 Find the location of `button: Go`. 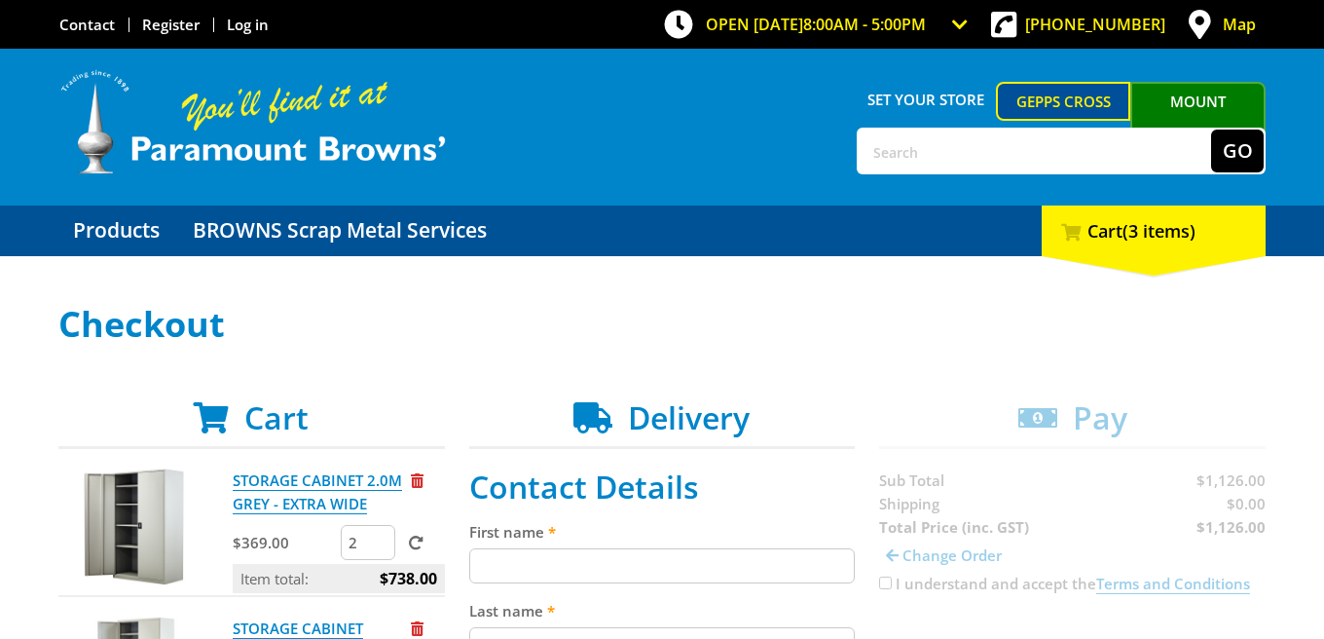

button: Go is located at coordinates (1237, 151).